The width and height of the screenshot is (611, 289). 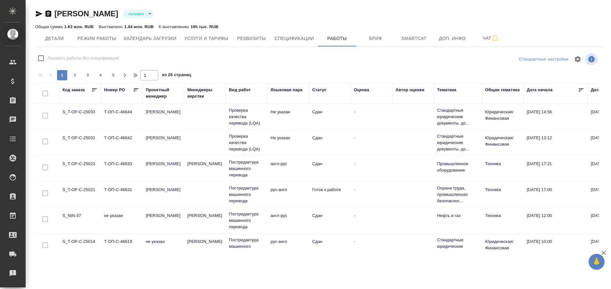 What do you see at coordinates (80, 195) in the screenshot?
I see `td: S_T-OP-C-25021` at bounding box center [80, 195].